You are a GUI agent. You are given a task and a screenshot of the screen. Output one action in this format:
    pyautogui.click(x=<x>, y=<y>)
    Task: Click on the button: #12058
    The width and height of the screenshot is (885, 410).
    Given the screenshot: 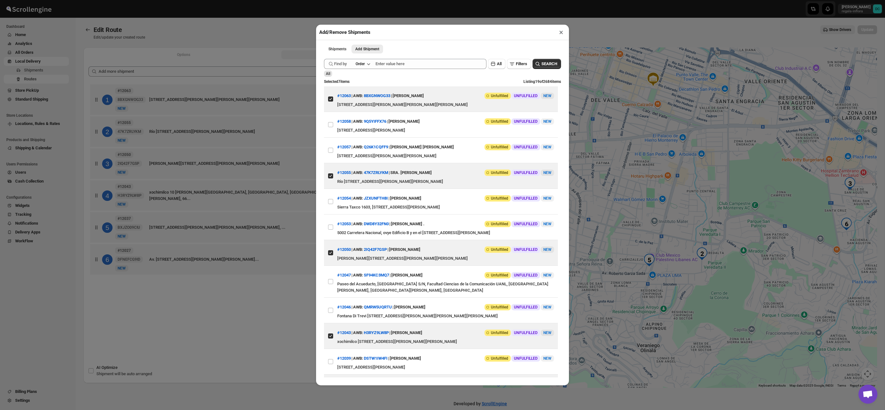 What is the action you would take?
    pyautogui.click(x=344, y=121)
    